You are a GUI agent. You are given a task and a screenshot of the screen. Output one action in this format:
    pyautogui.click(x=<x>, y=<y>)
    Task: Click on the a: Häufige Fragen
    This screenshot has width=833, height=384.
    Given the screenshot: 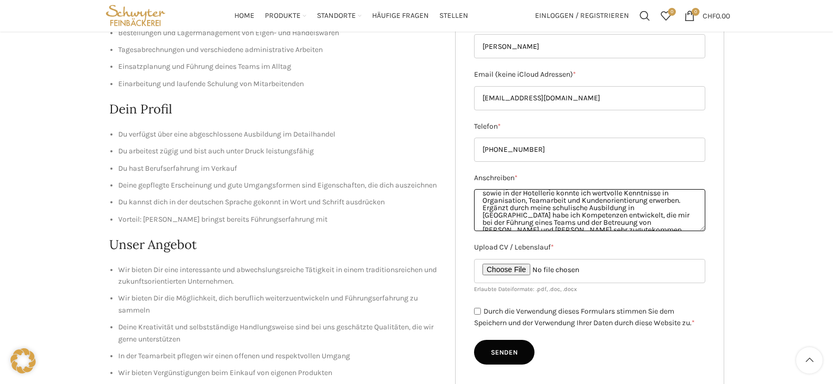 What is the action you would take?
    pyautogui.click(x=400, y=16)
    